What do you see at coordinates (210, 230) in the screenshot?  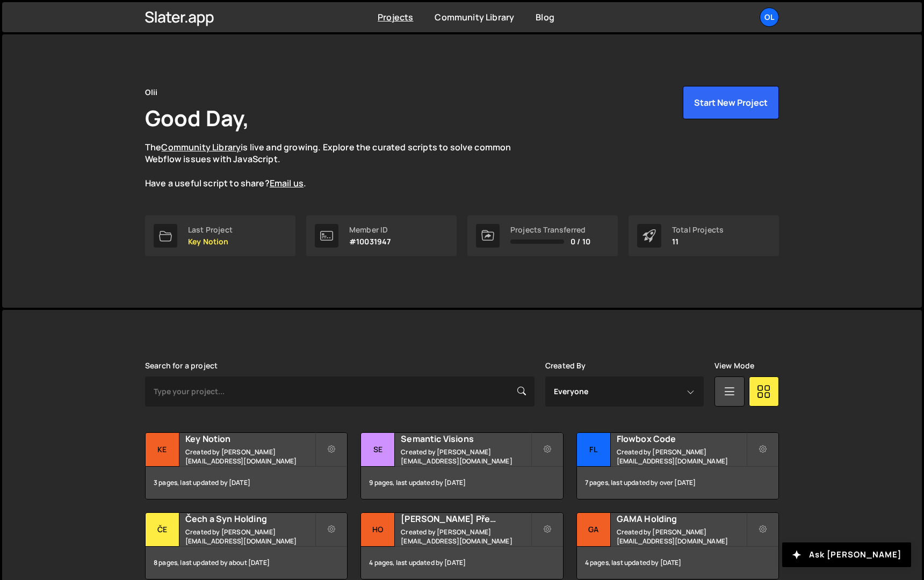 I see `div: Last Project` at bounding box center [210, 230].